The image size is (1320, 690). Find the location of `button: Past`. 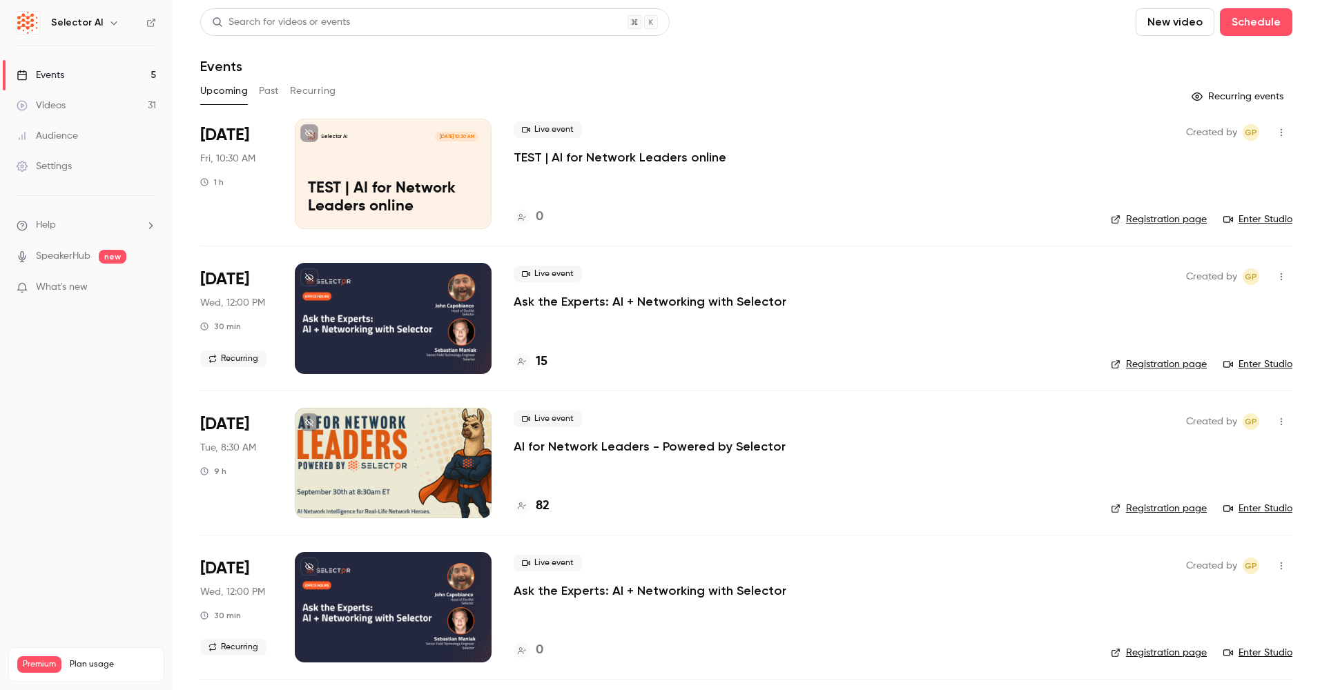

button: Past is located at coordinates (269, 91).